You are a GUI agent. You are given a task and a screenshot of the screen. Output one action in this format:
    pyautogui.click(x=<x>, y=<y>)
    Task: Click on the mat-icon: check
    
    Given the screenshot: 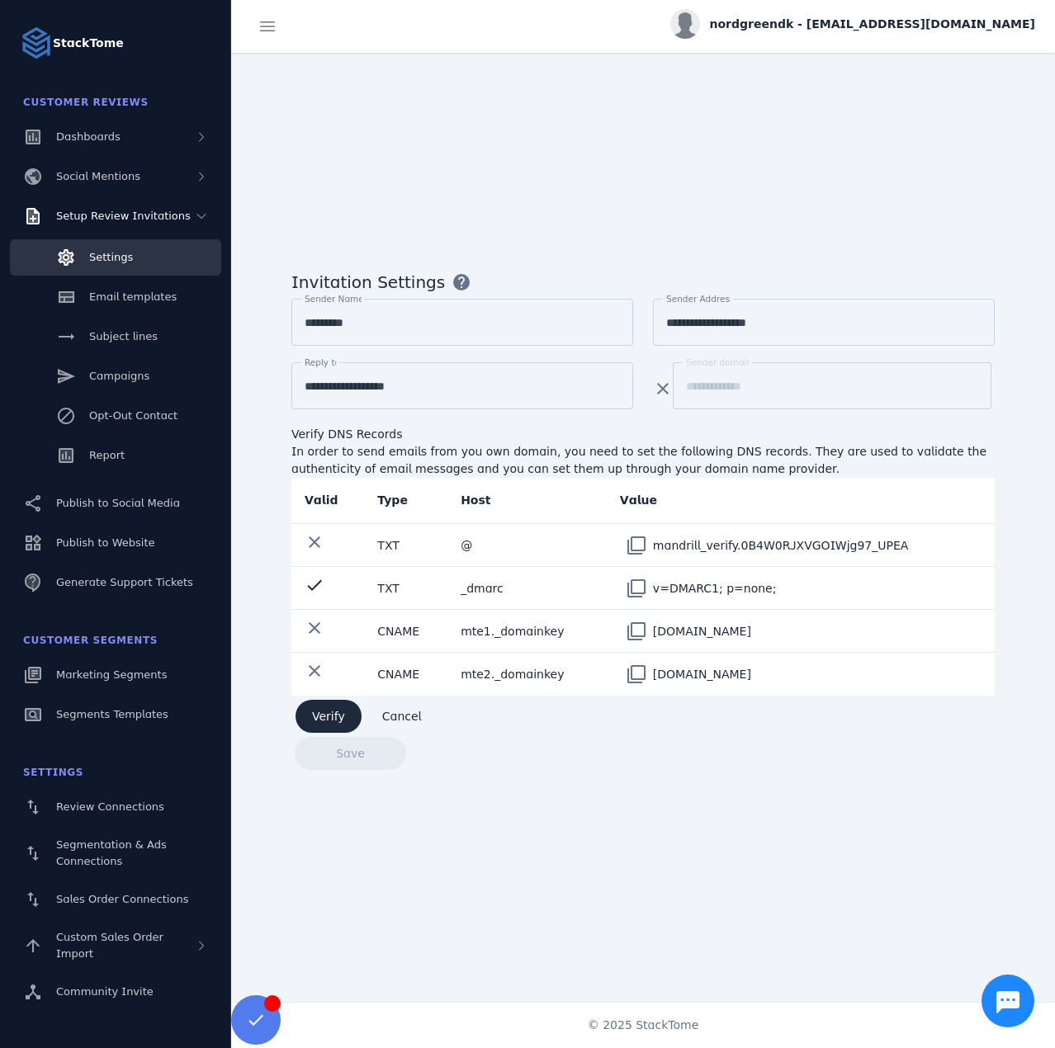 What is the action you would take?
    pyautogui.click(x=314, y=585)
    